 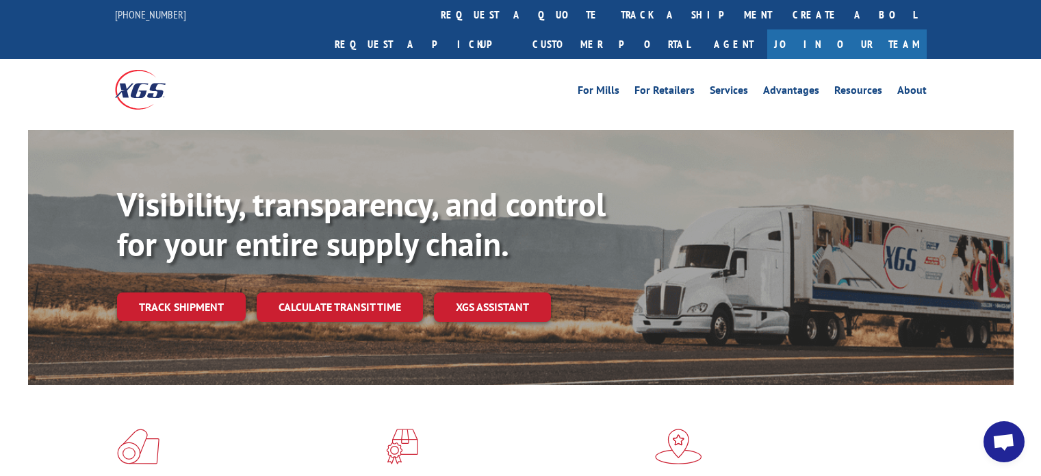 I want to click on a: Agent, so click(x=733, y=44).